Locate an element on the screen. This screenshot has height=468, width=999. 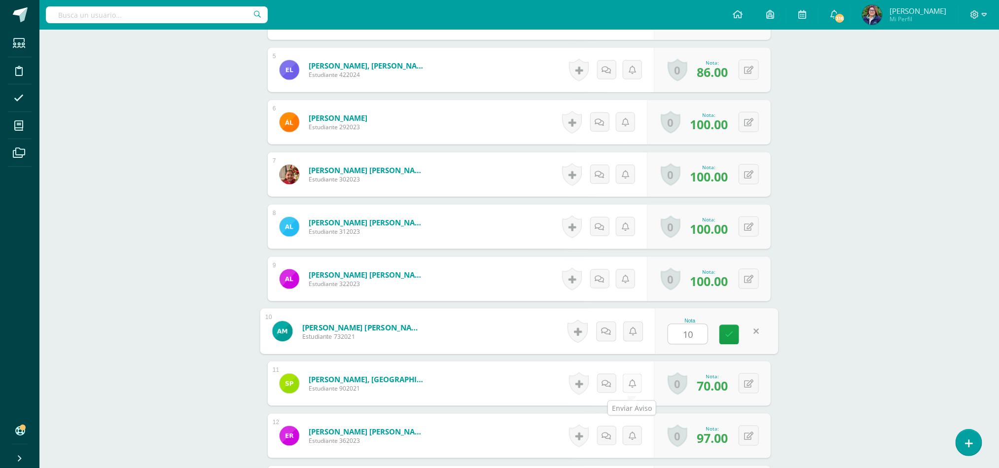
img: c698b1d41955699acf4e9cd05bb74d0e.png is located at coordinates (289, 279).